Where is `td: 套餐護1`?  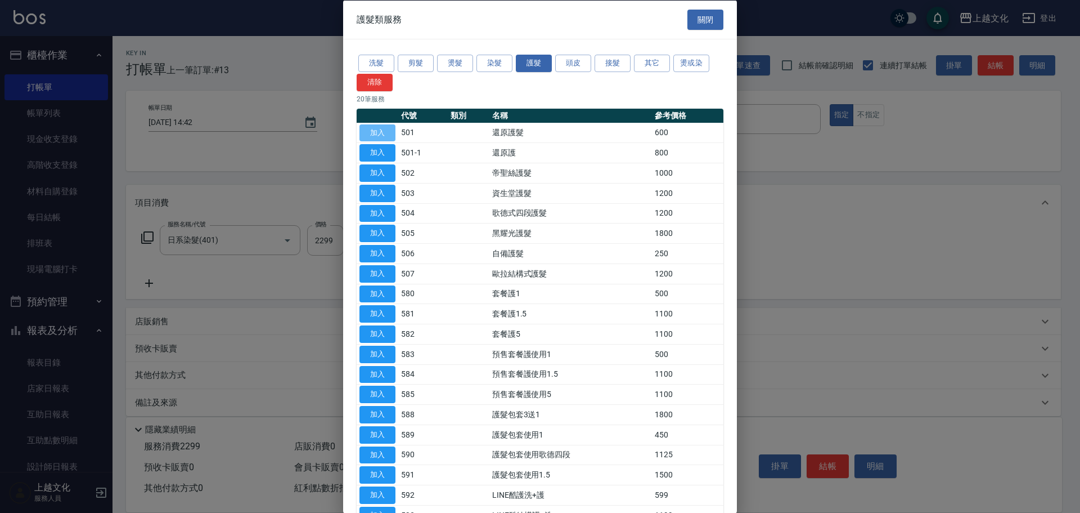
td: 套餐護1 is located at coordinates (571, 294).